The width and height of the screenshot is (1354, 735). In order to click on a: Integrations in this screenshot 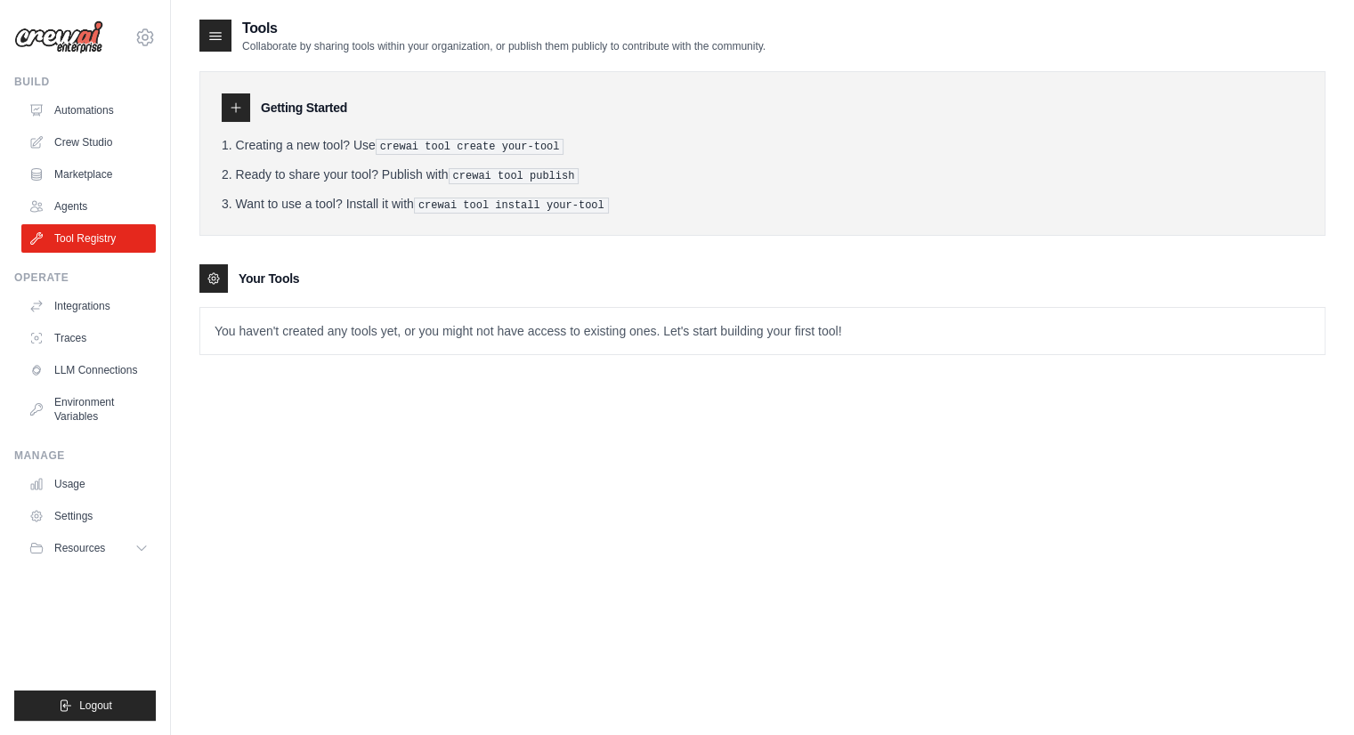, I will do `click(88, 306)`.